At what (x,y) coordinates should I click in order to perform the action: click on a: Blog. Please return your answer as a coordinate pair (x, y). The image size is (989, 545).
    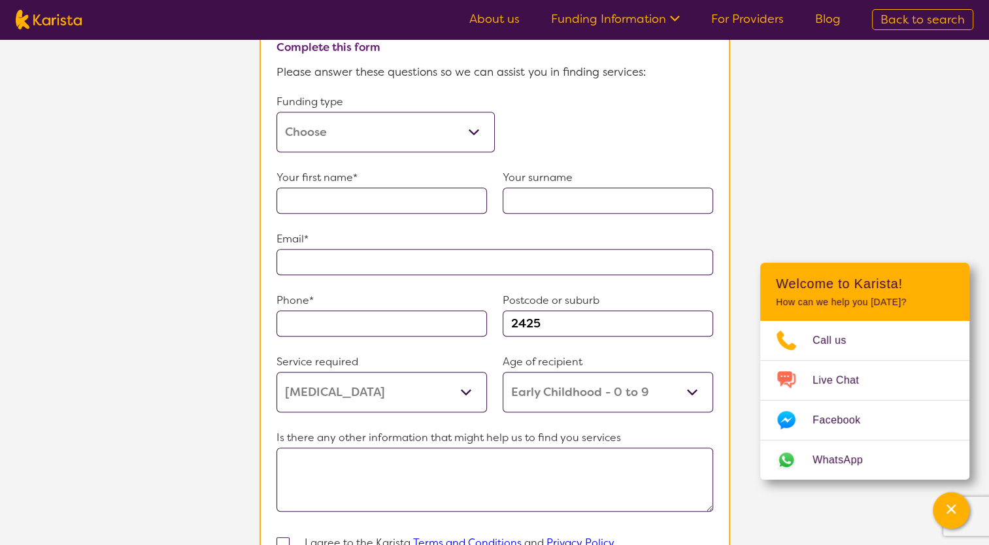
    Looking at the image, I should click on (828, 19).